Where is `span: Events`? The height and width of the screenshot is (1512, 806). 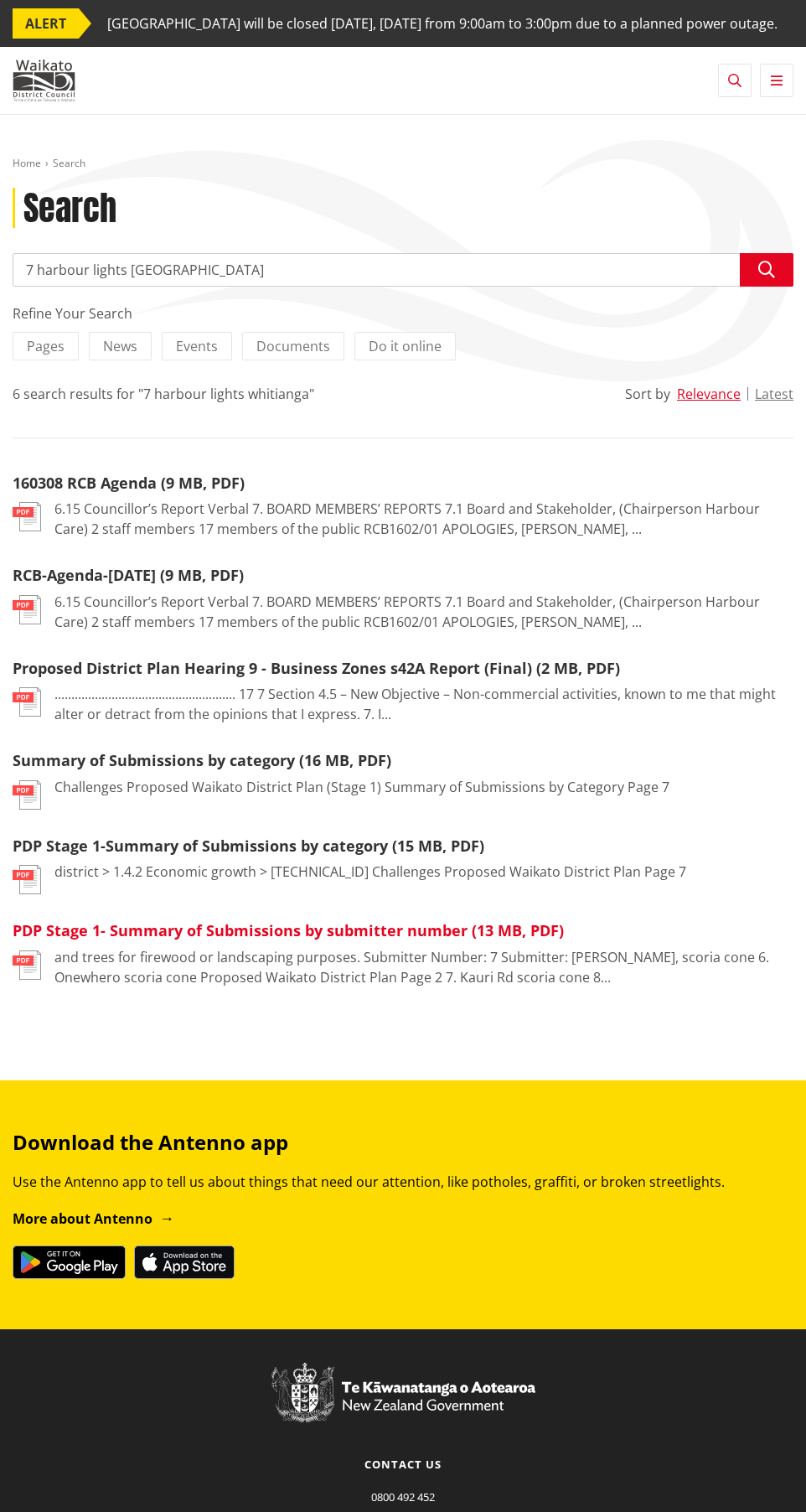 span: Events is located at coordinates (197, 346).